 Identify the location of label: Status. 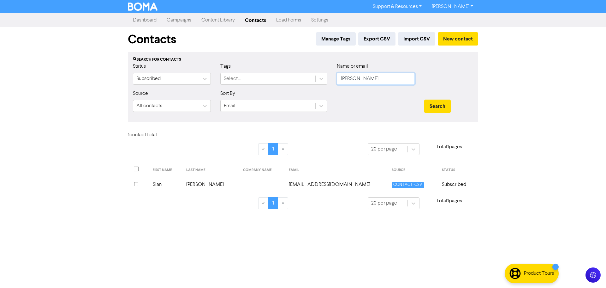
(139, 66).